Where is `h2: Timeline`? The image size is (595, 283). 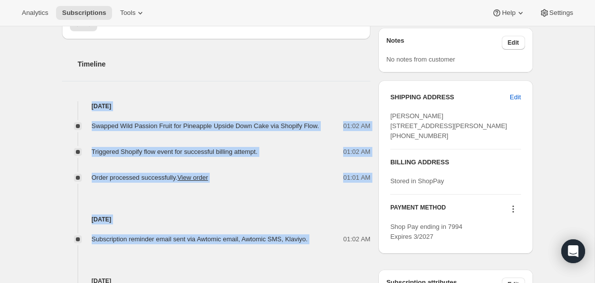 h2: Timeline is located at coordinates (224, 64).